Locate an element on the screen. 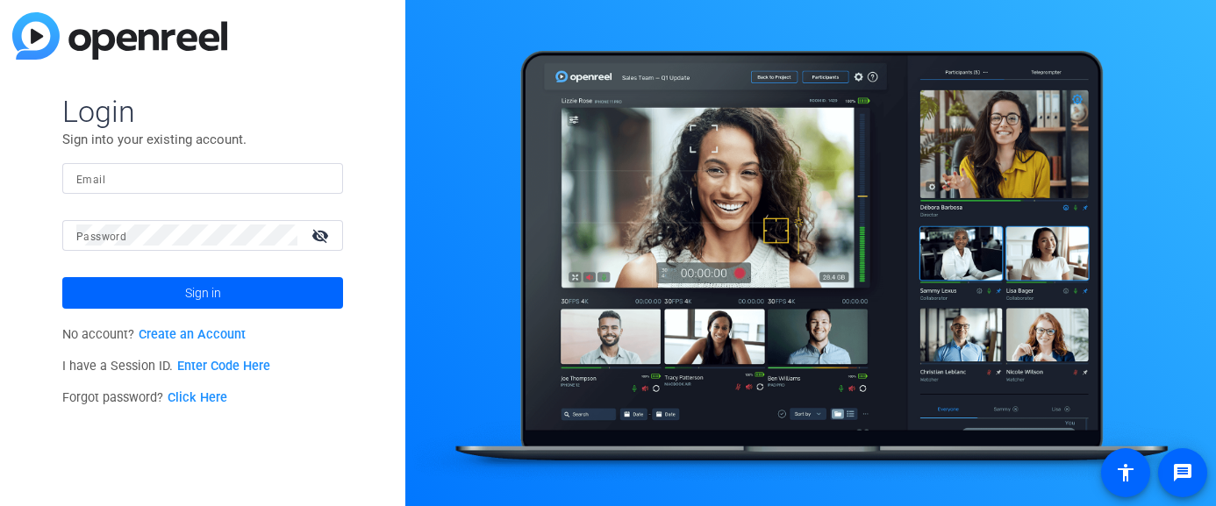 This screenshot has height=506, width=1216. mat-icon: message is located at coordinates (1183, 473).